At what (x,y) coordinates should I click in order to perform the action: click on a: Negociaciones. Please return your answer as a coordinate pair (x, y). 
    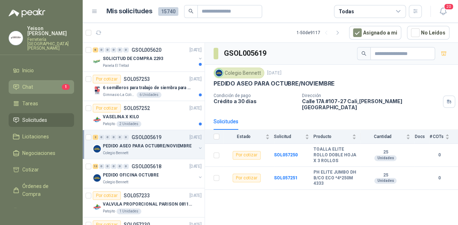
    Looking at the image, I should click on (41, 153).